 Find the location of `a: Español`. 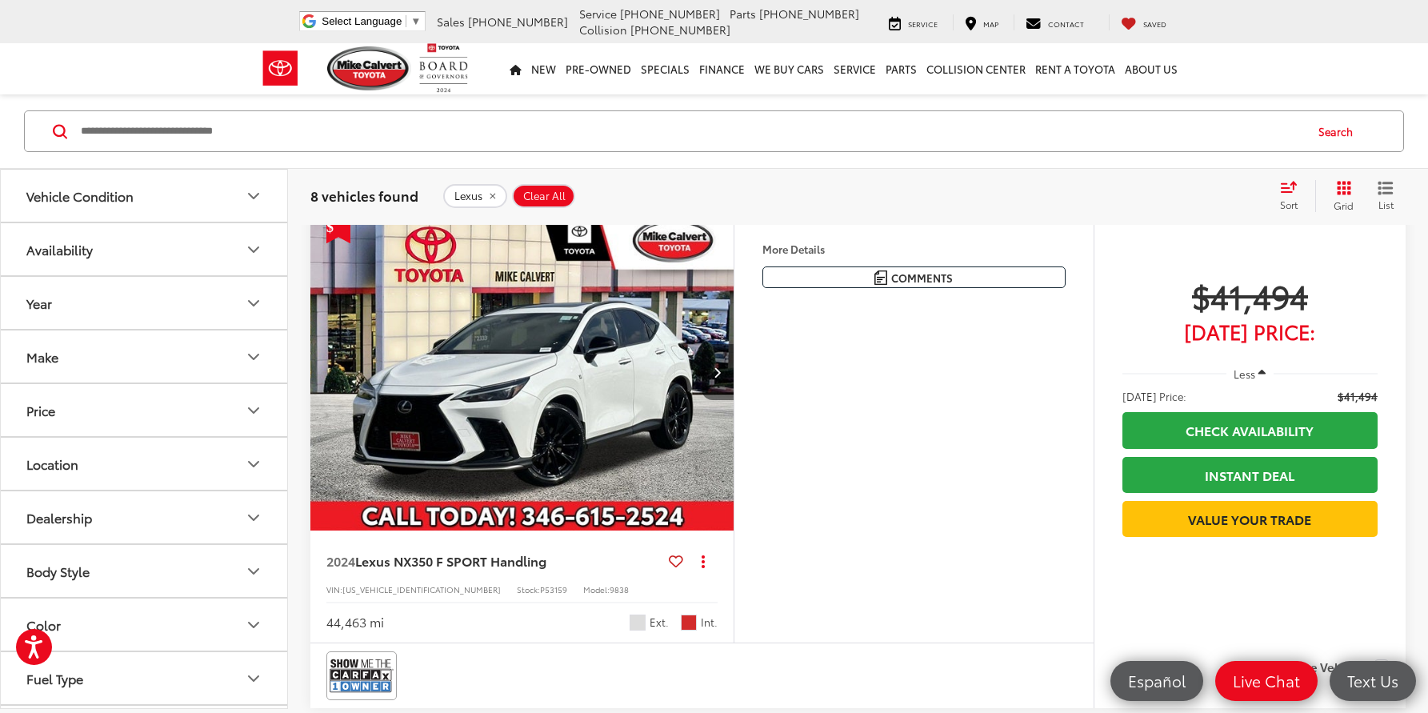

a: Español is located at coordinates (1157, 681).